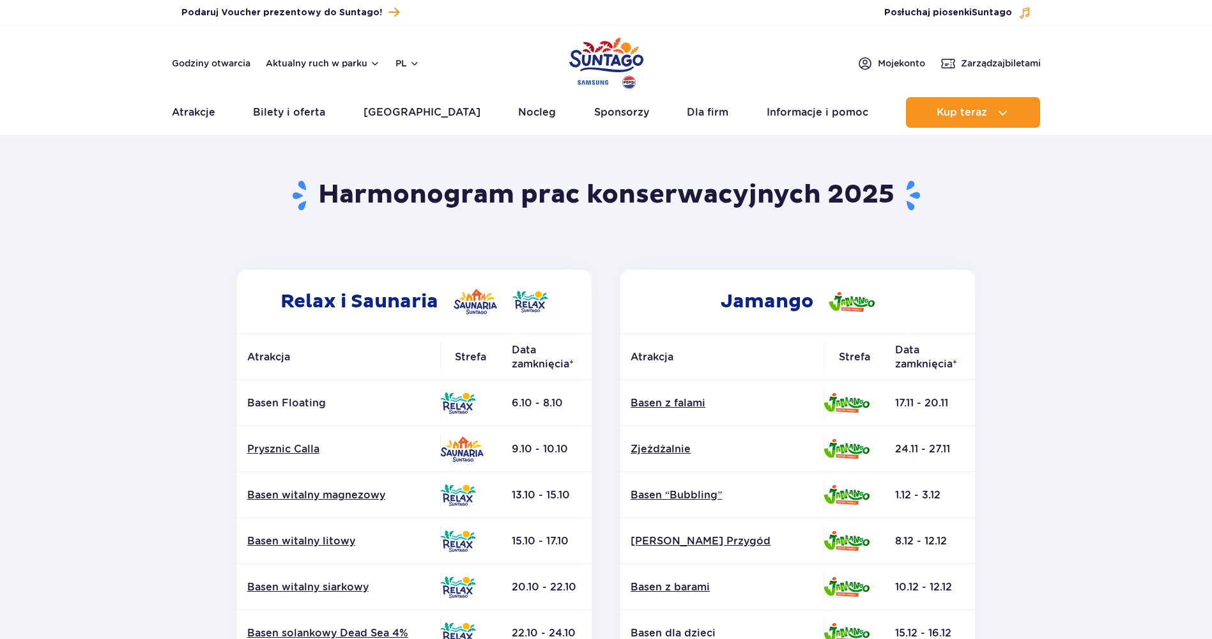 Image resolution: width=1212 pixels, height=639 pixels. What do you see at coordinates (722, 403) in the screenshot?
I see `a: Basen z falami` at bounding box center [722, 403].